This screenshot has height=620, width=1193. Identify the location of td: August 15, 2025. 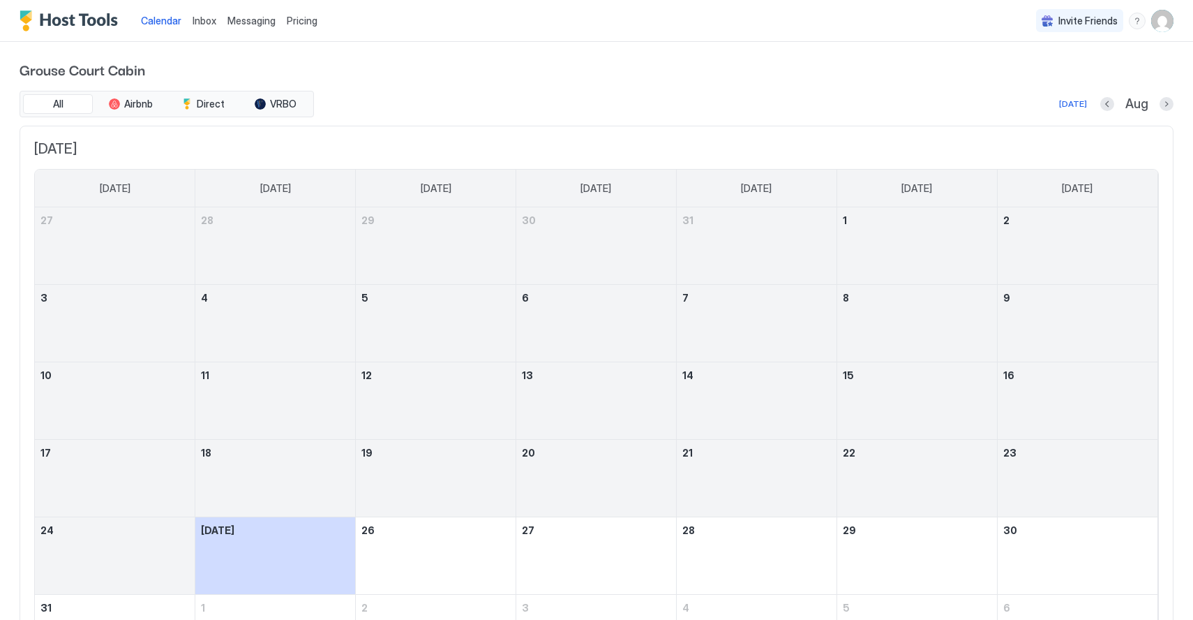
(917, 401).